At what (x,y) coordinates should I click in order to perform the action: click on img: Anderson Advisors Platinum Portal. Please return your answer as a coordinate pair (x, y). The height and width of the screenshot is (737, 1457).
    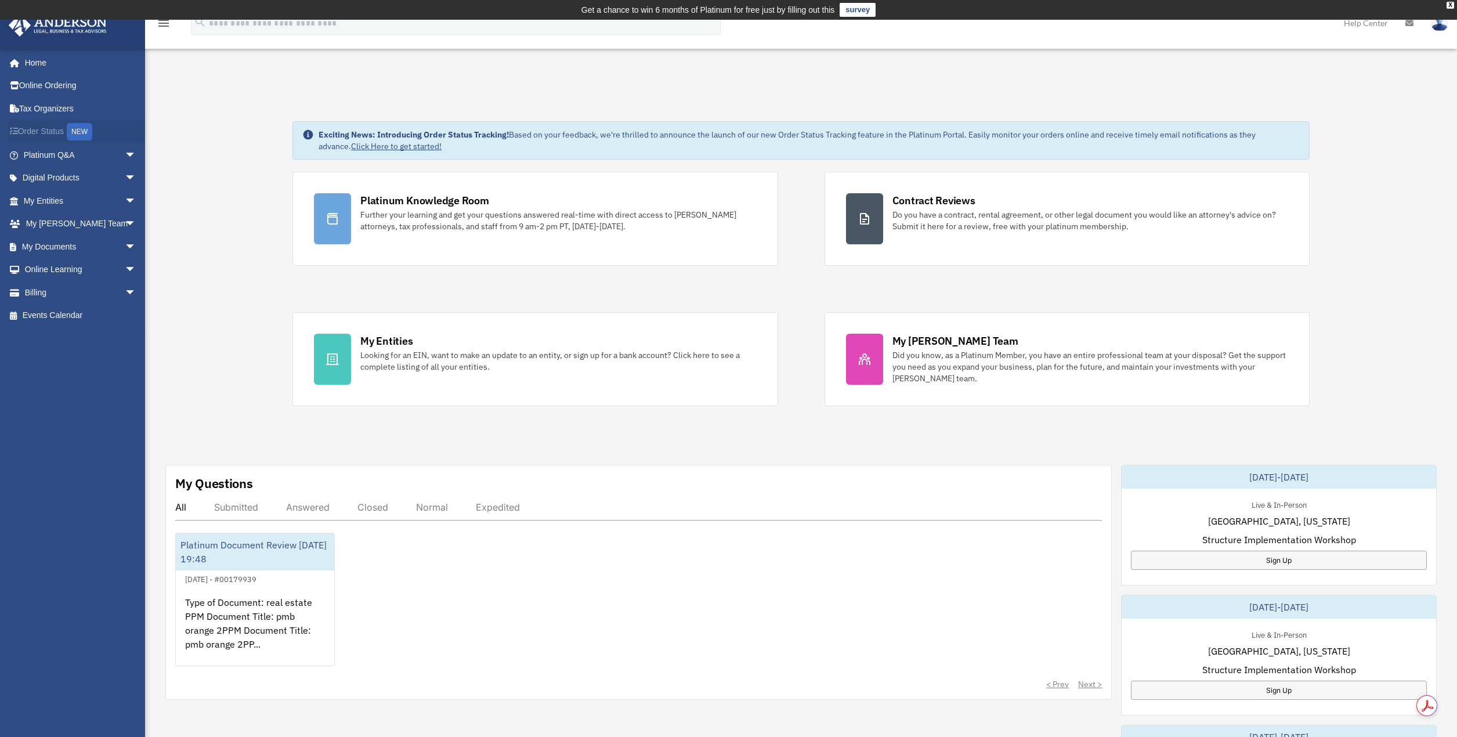
    Looking at the image, I should click on (57, 25).